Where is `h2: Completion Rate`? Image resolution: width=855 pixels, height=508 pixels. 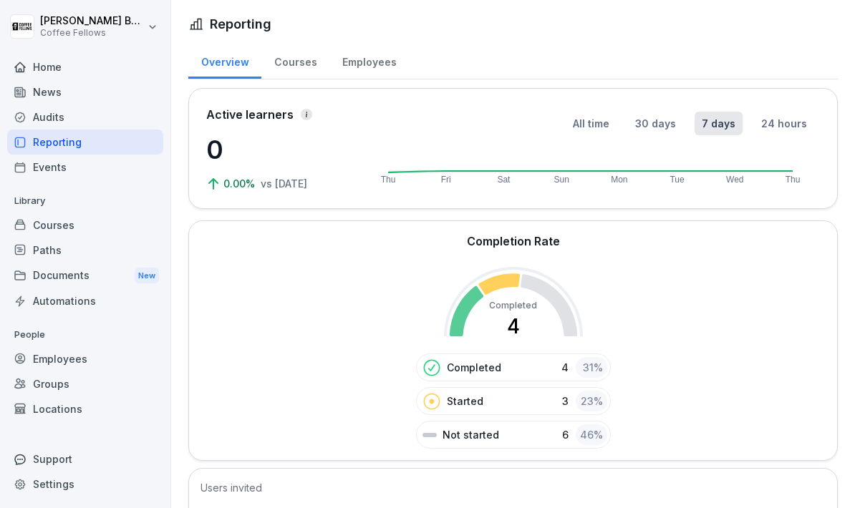 h2: Completion Rate is located at coordinates (513, 241).